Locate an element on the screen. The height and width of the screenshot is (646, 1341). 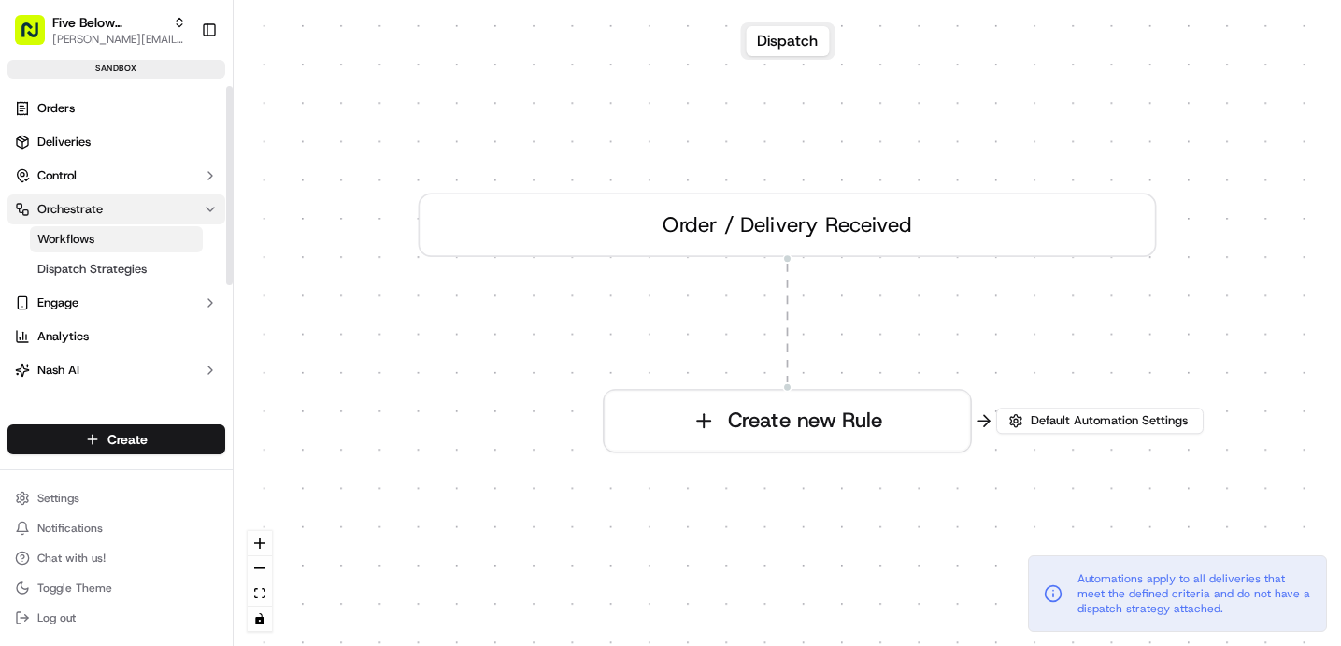
div: sandbox is located at coordinates (116, 69).